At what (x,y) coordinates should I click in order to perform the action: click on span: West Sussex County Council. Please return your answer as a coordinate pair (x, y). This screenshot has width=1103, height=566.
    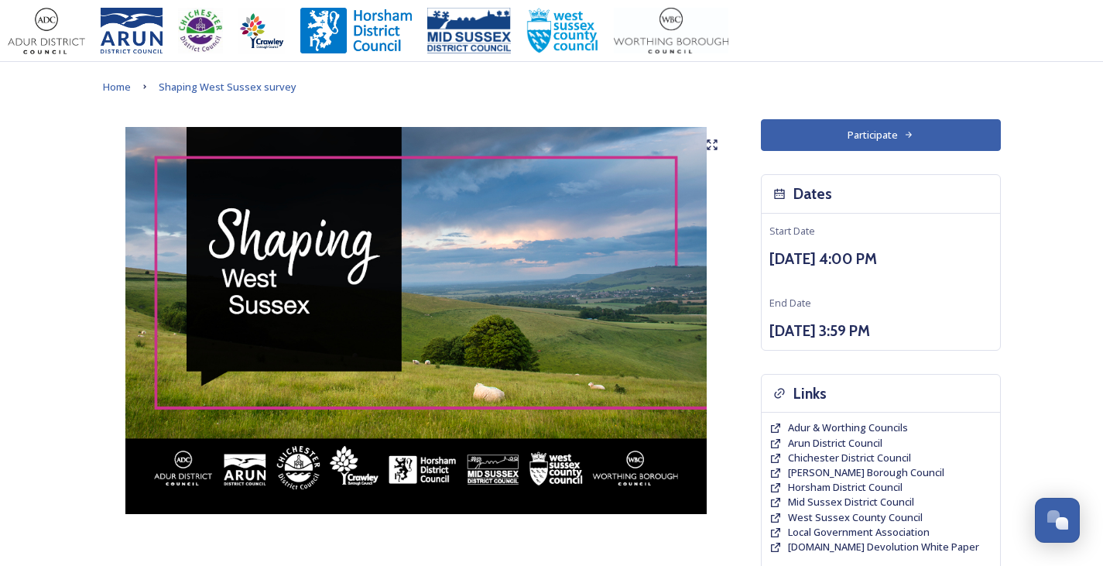
    Looking at the image, I should click on (855, 517).